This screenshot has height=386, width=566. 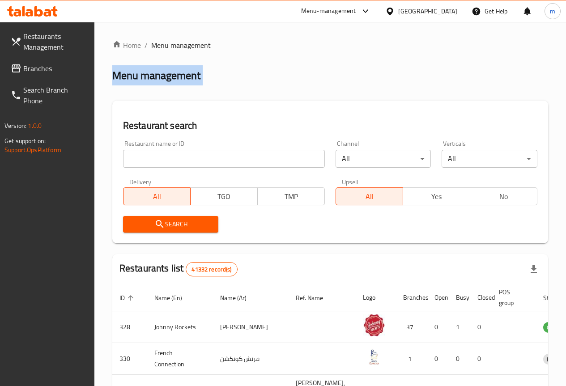 What do you see at coordinates (374, 357) in the screenshot?
I see `img: French Connection` at bounding box center [374, 357].